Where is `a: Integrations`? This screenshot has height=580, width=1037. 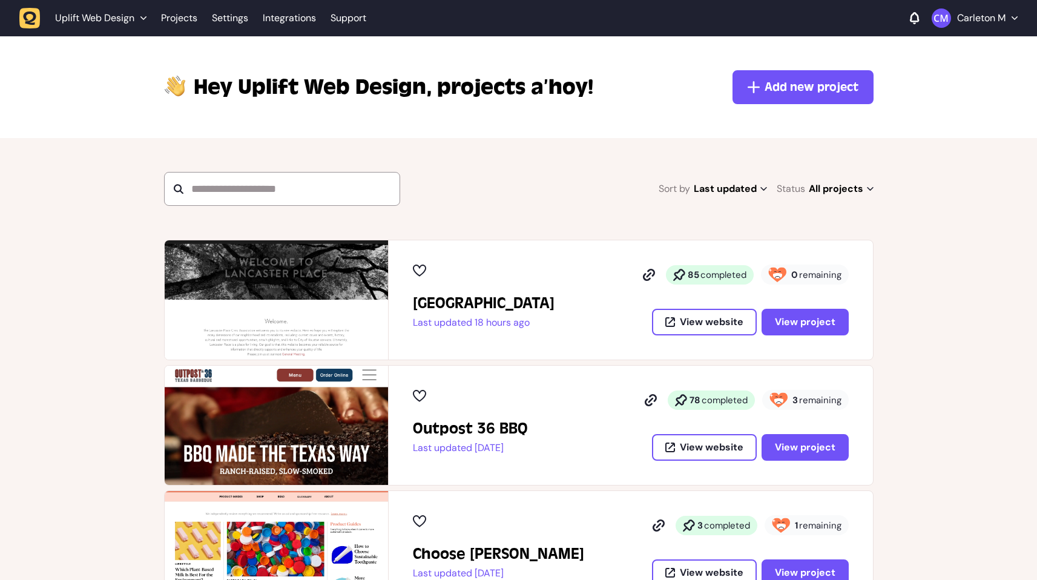 a: Integrations is located at coordinates (289, 18).